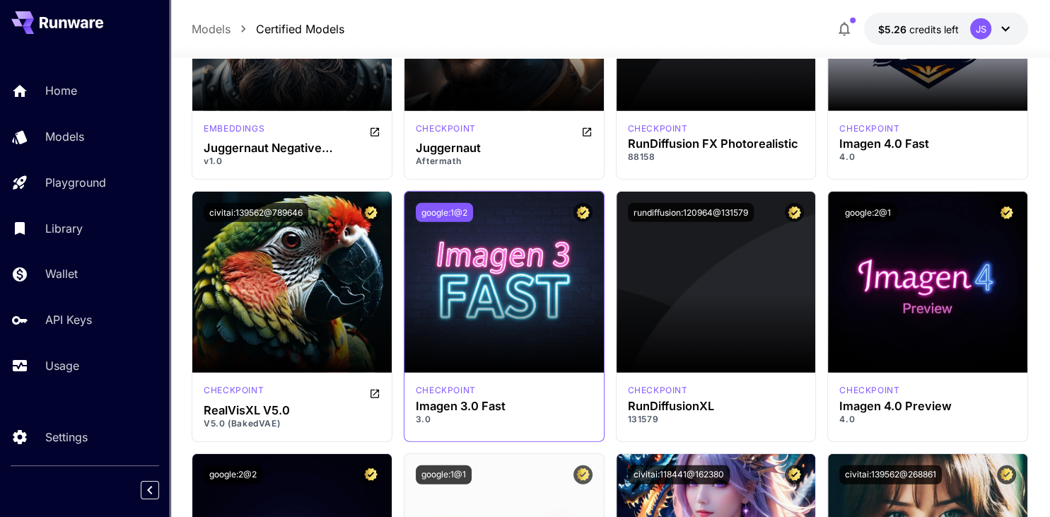 The height and width of the screenshot is (517, 1050). I want to click on div: Imagen 3.0 Fast, so click(504, 406).